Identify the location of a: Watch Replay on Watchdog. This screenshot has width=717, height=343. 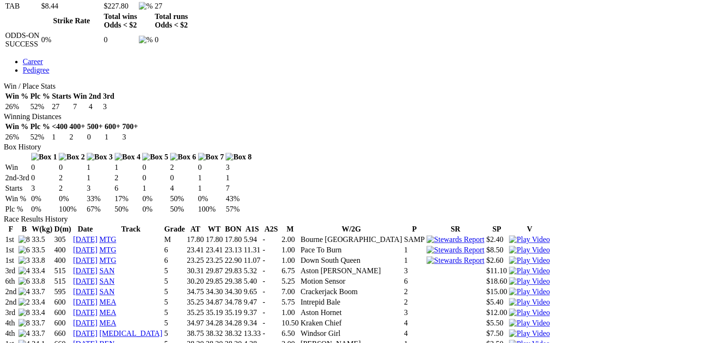
(529, 291).